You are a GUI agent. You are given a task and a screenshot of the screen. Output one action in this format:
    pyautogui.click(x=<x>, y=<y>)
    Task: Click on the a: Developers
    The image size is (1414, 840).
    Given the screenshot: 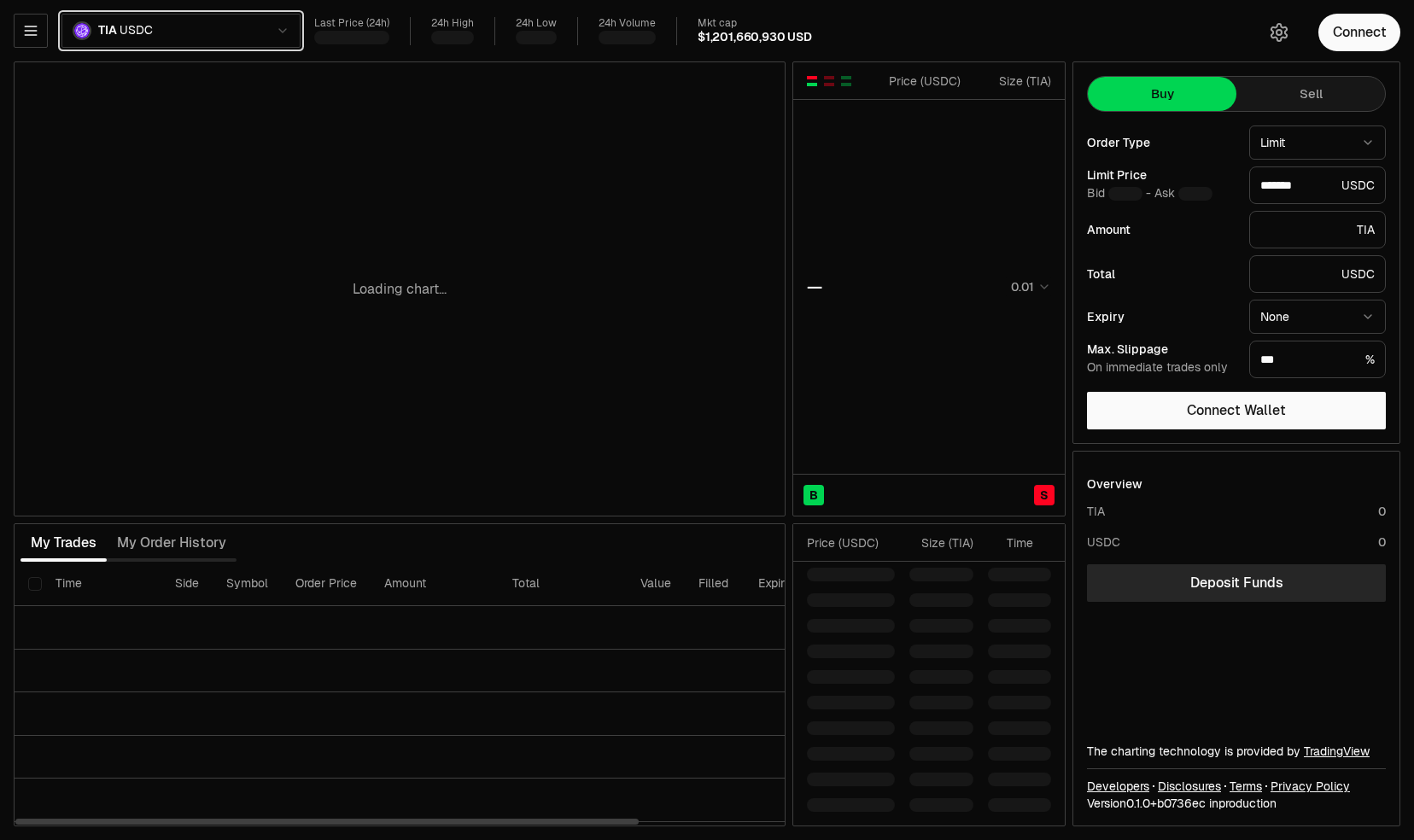 What is the action you would take?
    pyautogui.click(x=1118, y=787)
    